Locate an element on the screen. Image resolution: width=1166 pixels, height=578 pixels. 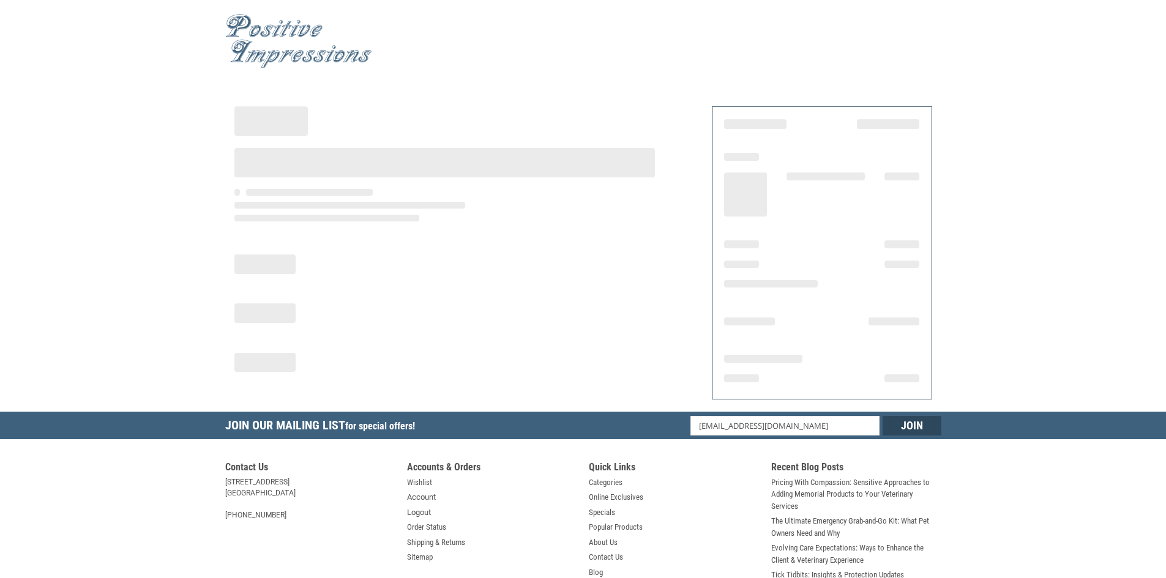
a: Evolving Care Expectations: Ways to Enhance the Client & Veterinary Experience is located at coordinates (856, 554).